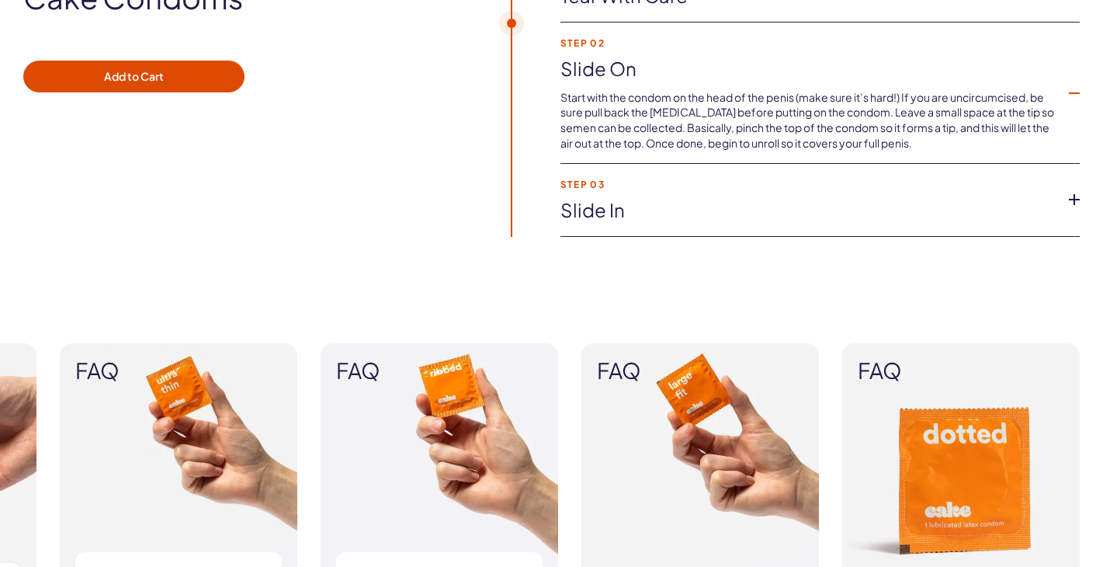 This screenshot has height=567, width=1103. I want to click on span: Start with the condom on the head of the penis (make sure it’s hard!) If you are uncircumcised, b..., so click(807, 120).